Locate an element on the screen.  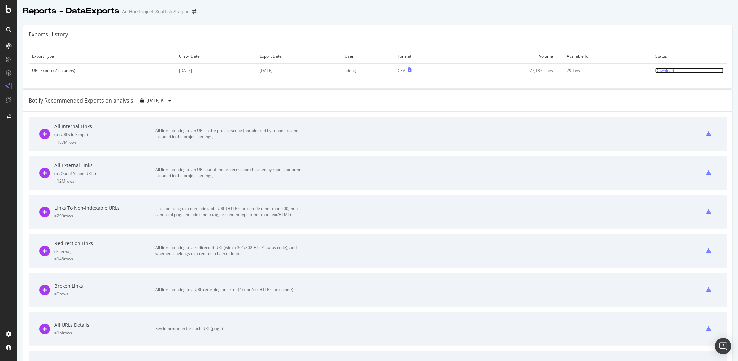
div: Broken Links is located at coordinates (105, 286).